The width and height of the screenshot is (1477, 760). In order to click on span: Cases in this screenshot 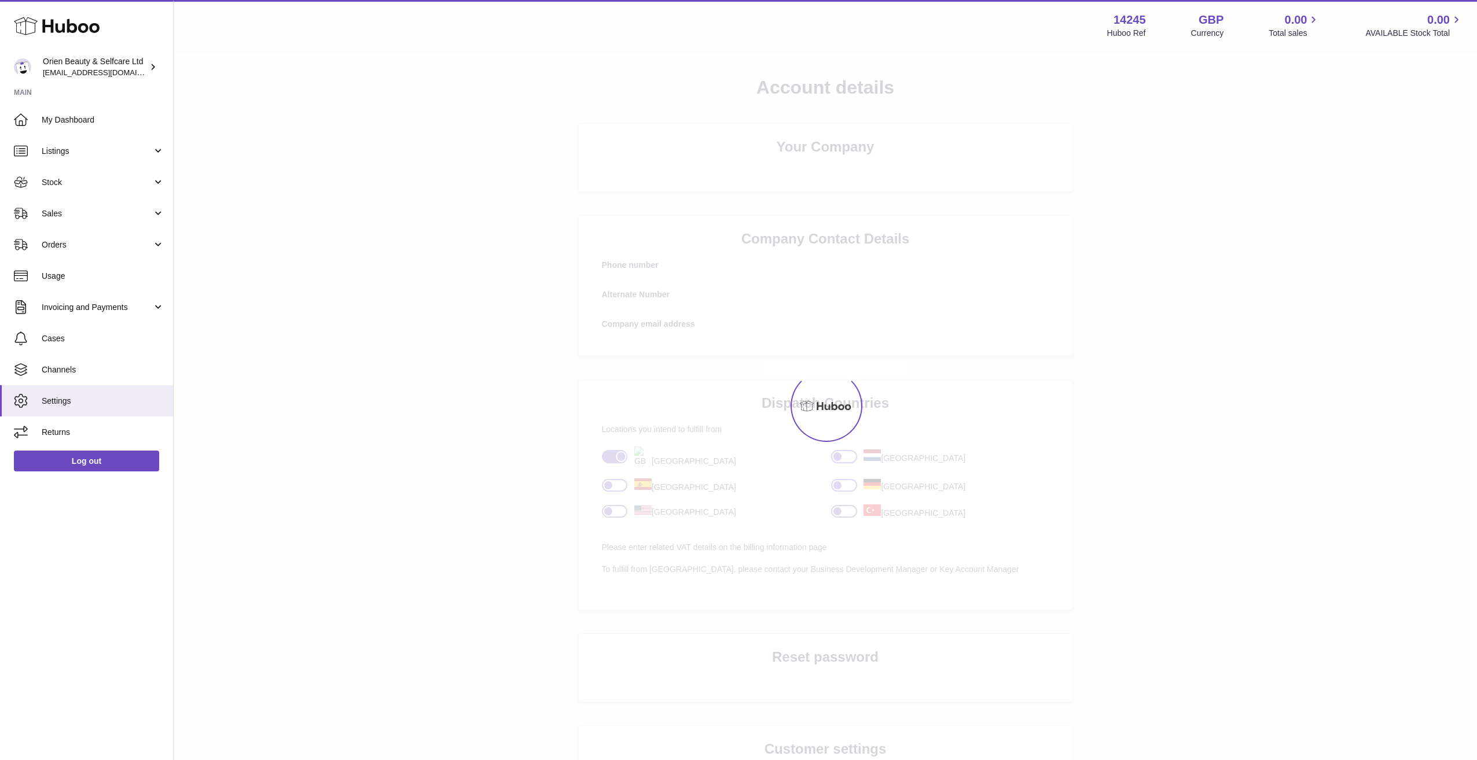, I will do `click(103, 338)`.